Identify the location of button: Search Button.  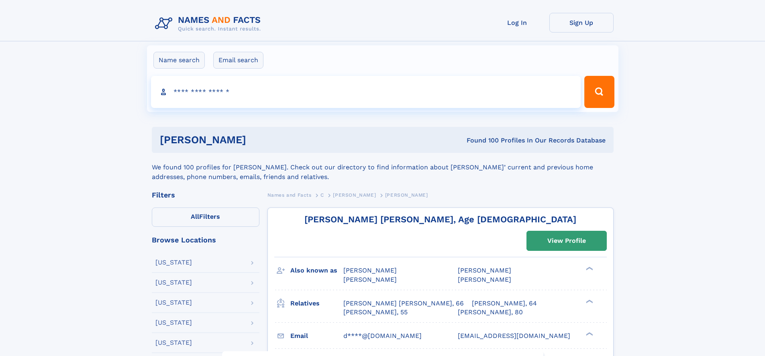
(599, 92).